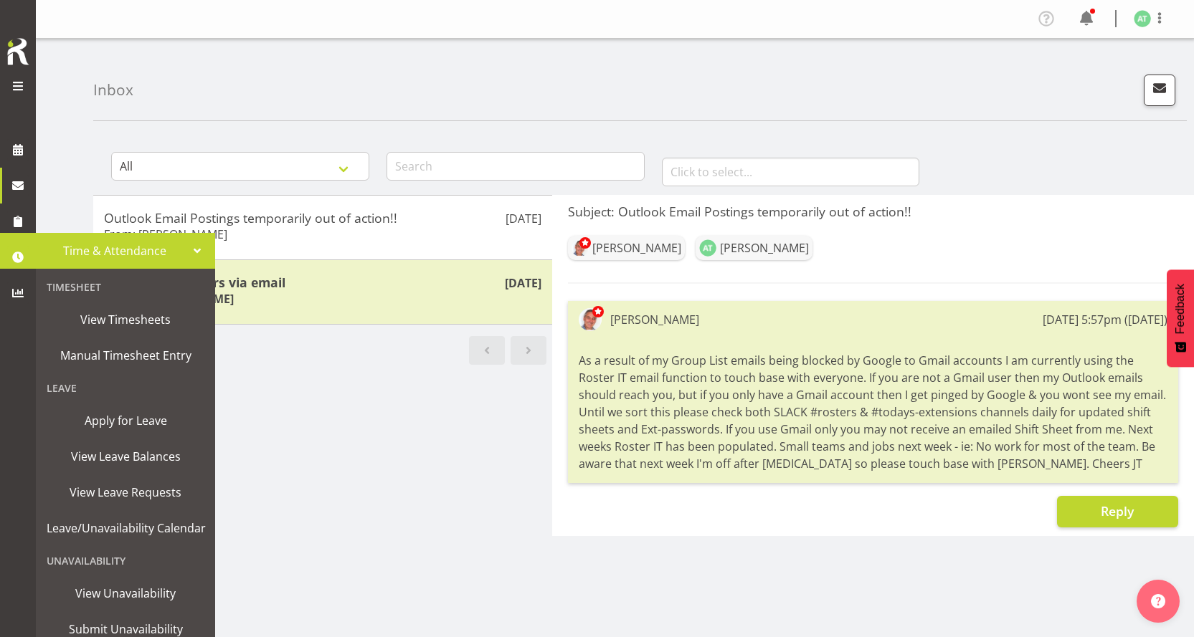  I want to click on span: Apply for Leave, so click(125, 421).